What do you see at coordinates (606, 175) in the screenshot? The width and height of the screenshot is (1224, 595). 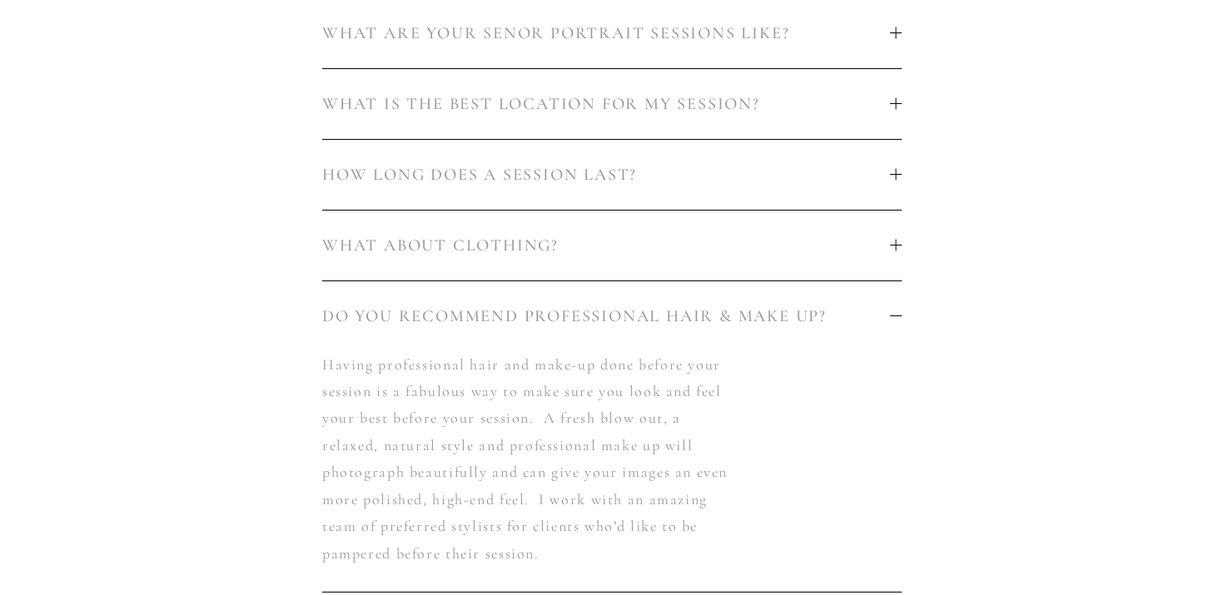 I see `span: HOW LONG DOES A SESSION LAST?` at bounding box center [606, 175].